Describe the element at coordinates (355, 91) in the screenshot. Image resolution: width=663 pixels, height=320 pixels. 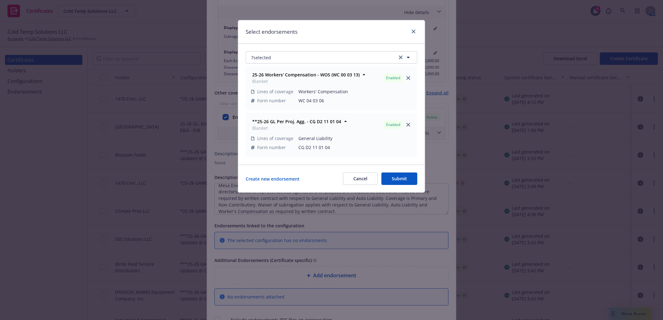
I see `span: Workers' Compensation` at that location.